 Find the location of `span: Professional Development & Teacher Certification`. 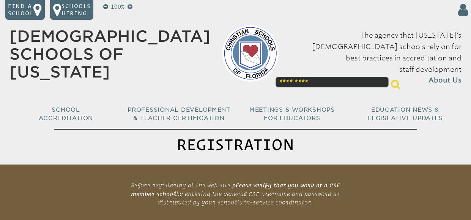

span: Professional Development & Teacher Certification is located at coordinates (179, 114).